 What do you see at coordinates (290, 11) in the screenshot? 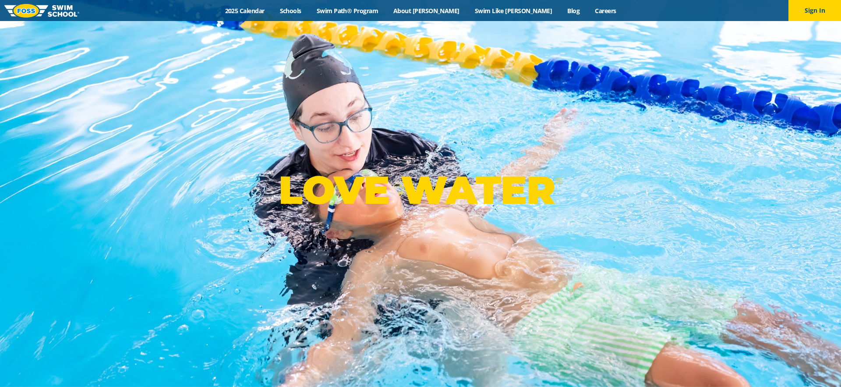
I see `a: Schools` at bounding box center [290, 11].